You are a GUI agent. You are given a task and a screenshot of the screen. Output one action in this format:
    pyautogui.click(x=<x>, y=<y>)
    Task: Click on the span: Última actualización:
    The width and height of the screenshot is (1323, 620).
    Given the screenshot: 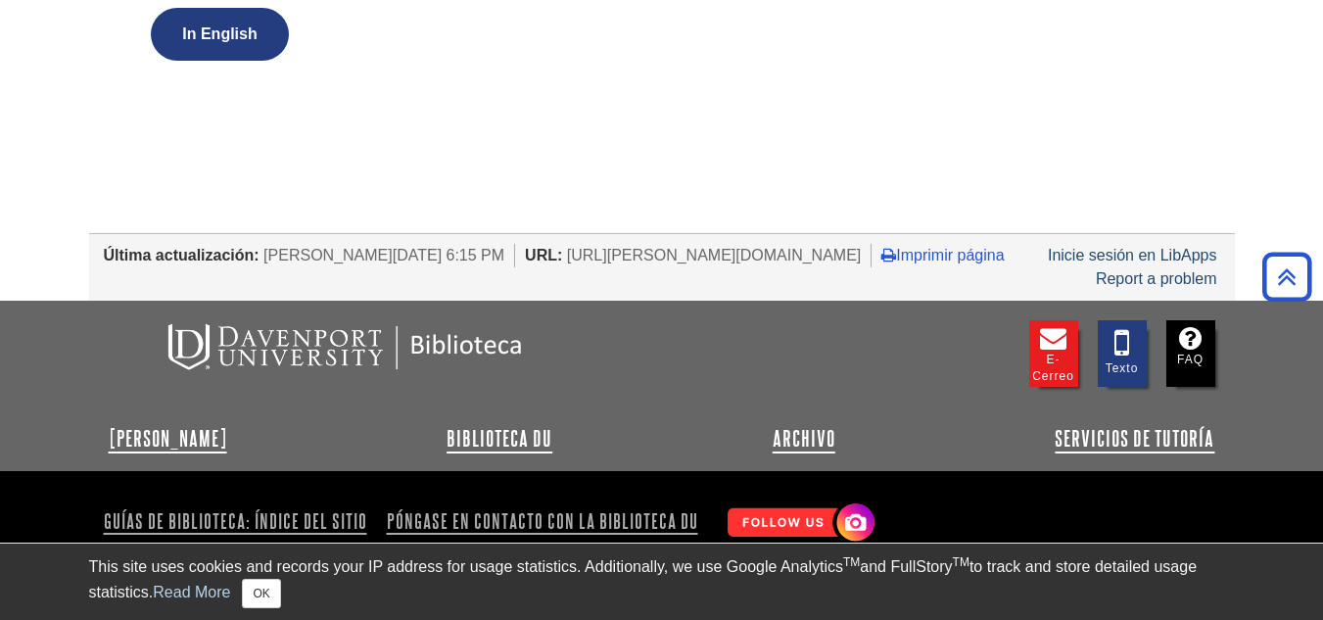 What is the action you would take?
    pyautogui.click(x=181, y=255)
    